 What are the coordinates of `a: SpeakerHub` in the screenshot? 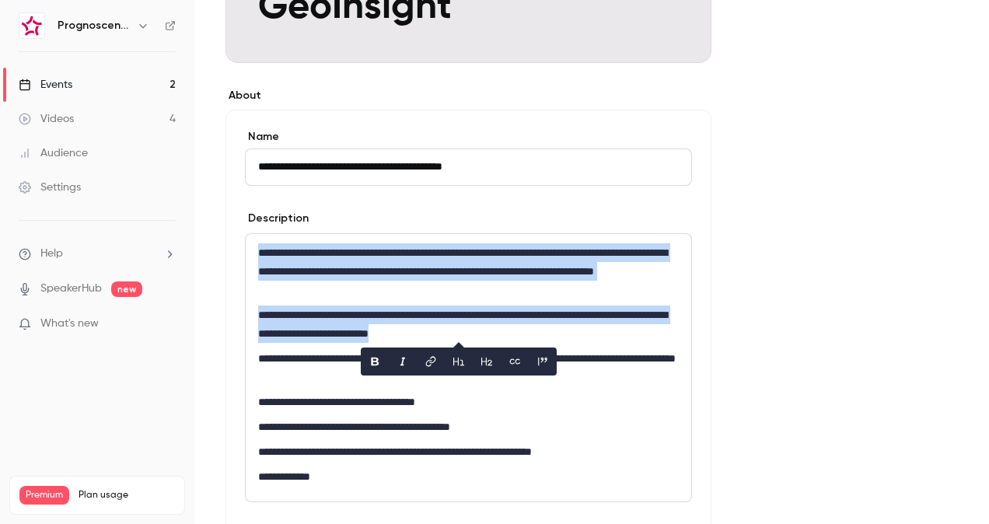 It's located at (71, 289).